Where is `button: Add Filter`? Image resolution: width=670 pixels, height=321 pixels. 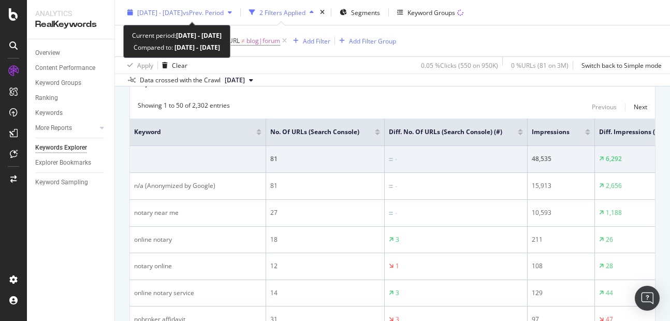 button: Add Filter is located at coordinates (310, 41).